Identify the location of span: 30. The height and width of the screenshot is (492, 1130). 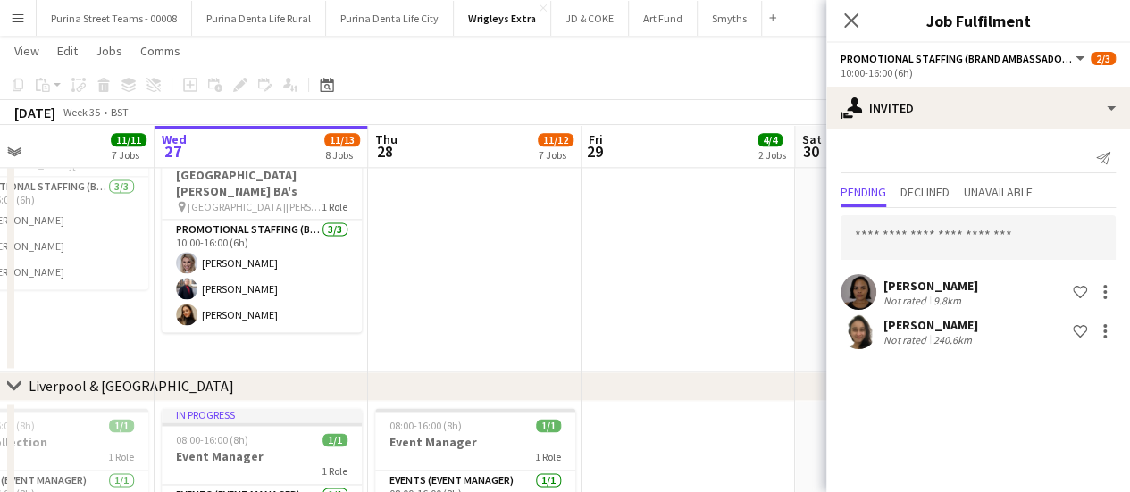
(811, 151).